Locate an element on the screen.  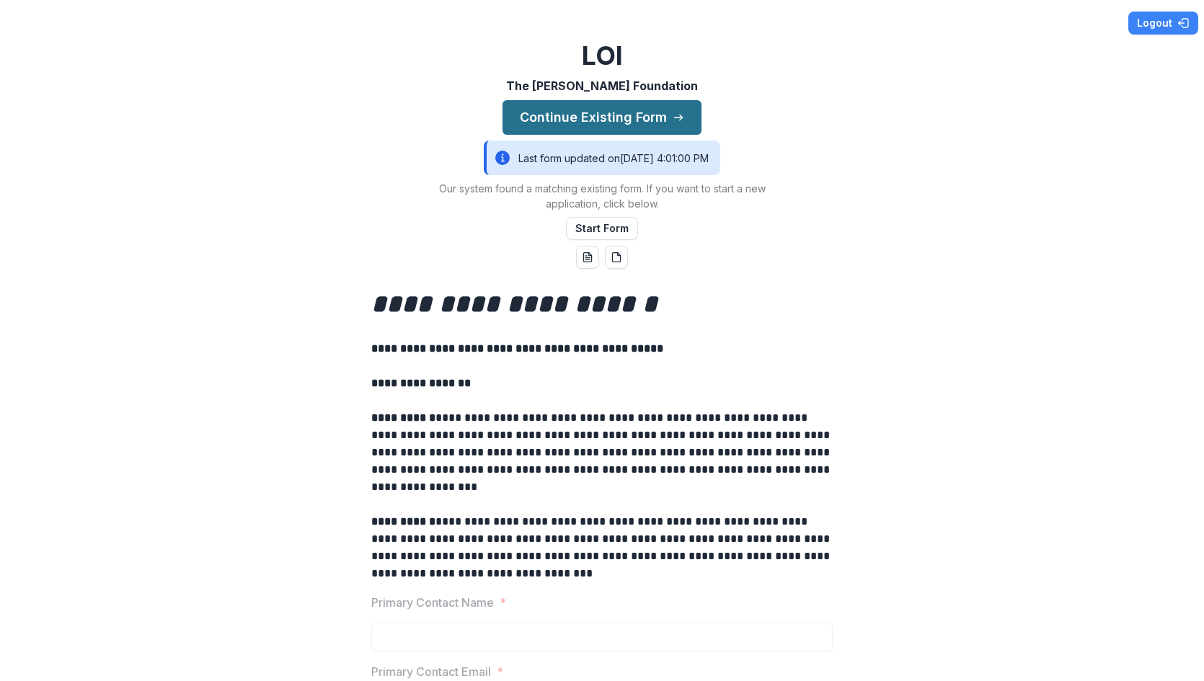
p: Primary Contact Email is located at coordinates (431, 672).